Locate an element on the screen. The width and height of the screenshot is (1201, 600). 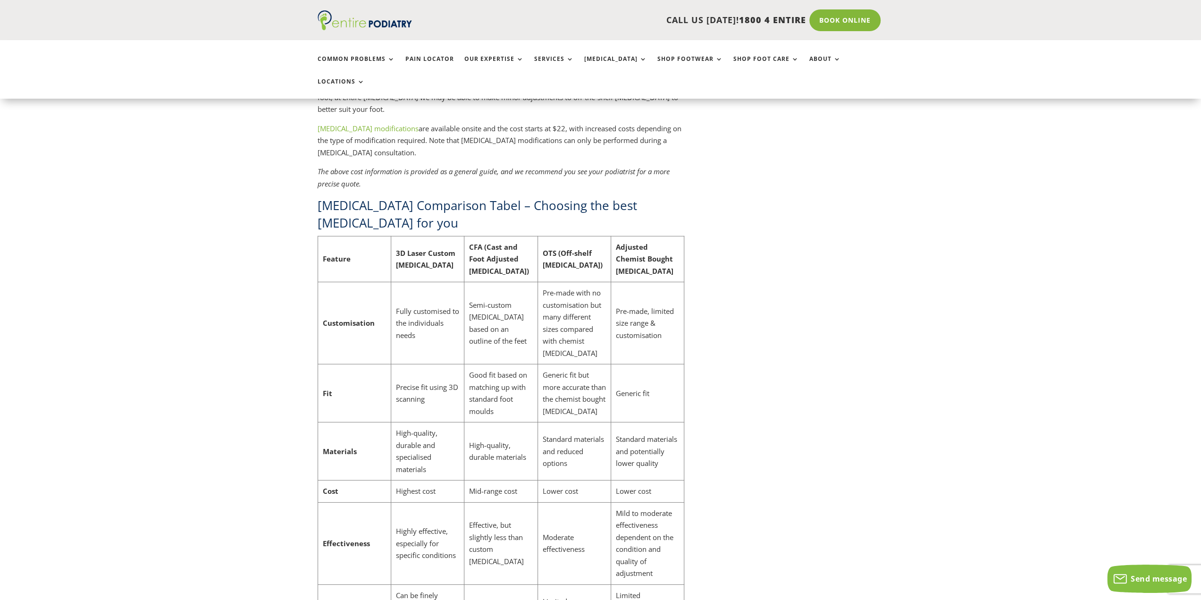
td: Highly effective, especially for specific conditions is located at coordinates (427, 543).